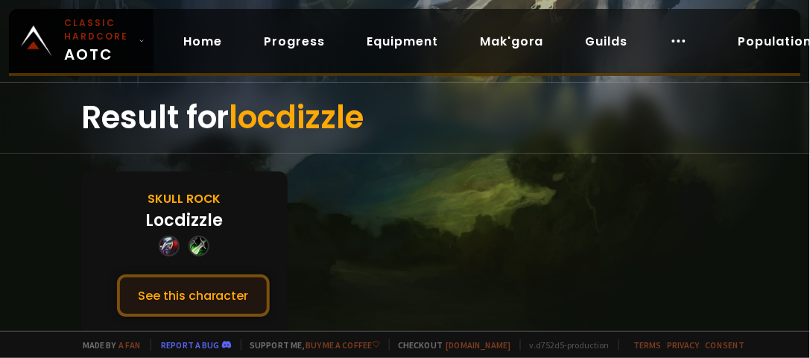 Image resolution: width=810 pixels, height=358 pixels. What do you see at coordinates (683, 344) in the screenshot?
I see `a: Privacy` at bounding box center [683, 344].